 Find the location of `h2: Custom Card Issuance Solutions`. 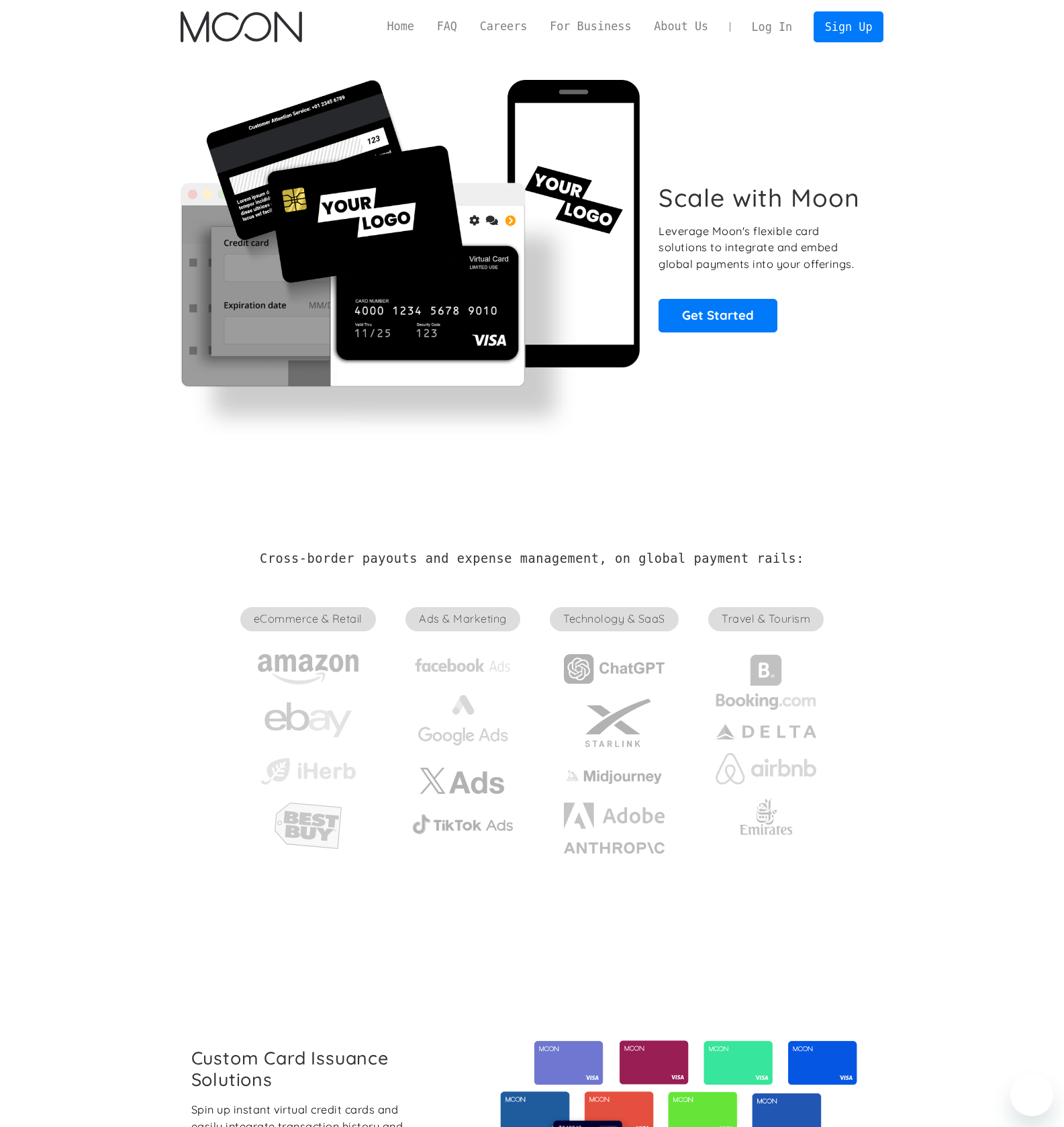

h2: Custom Card Issuance Solutions is located at coordinates (306, 1068).